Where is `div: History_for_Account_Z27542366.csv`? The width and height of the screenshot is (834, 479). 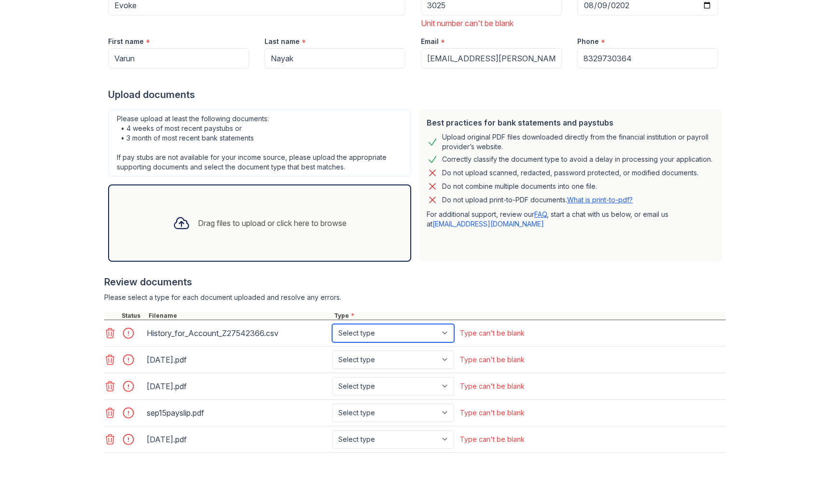 div: History_for_Account_Z27542366.csv is located at coordinates (237, 333).